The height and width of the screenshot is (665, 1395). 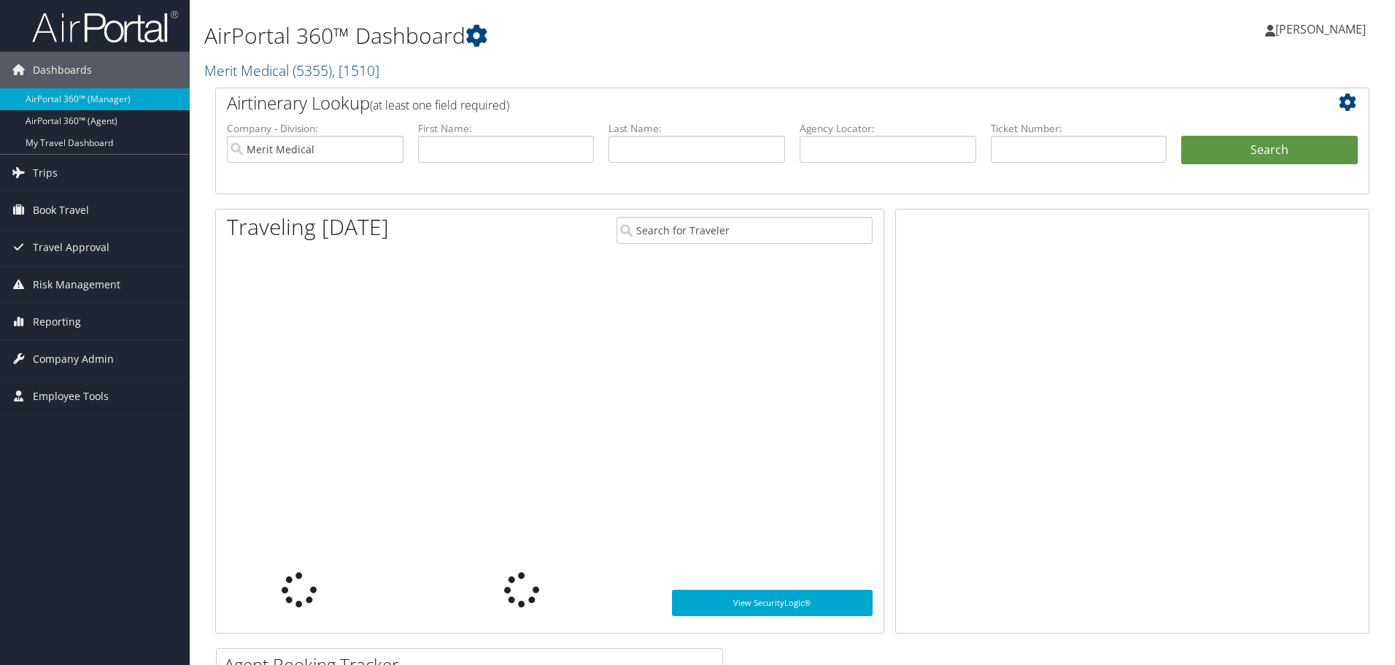 What do you see at coordinates (71, 247) in the screenshot?
I see `span: Travel Approval` at bounding box center [71, 247].